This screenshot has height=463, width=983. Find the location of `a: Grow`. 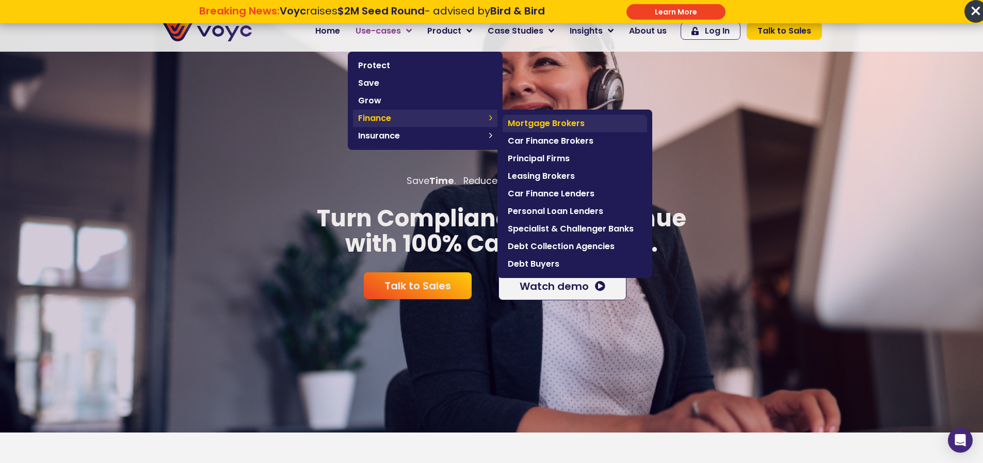

a: Grow is located at coordinates (425, 101).